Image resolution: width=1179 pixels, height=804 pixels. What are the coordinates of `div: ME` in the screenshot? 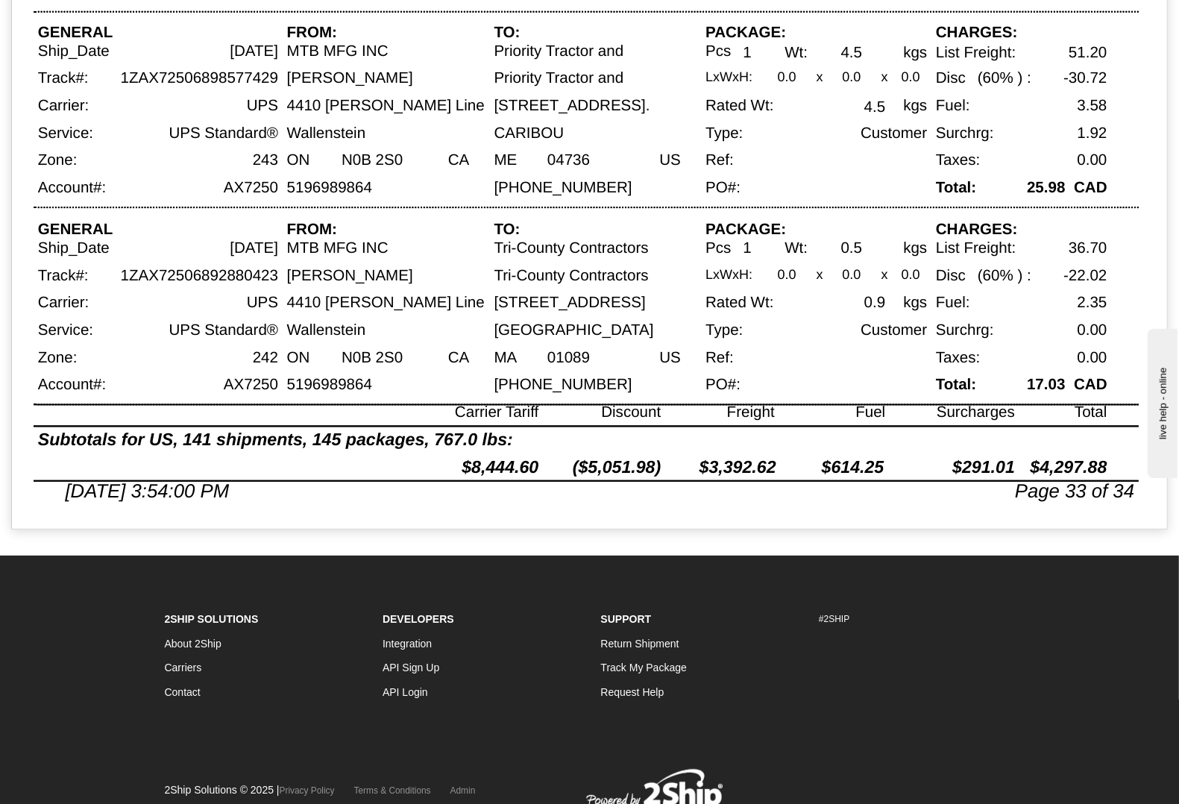 It's located at (506, 160).